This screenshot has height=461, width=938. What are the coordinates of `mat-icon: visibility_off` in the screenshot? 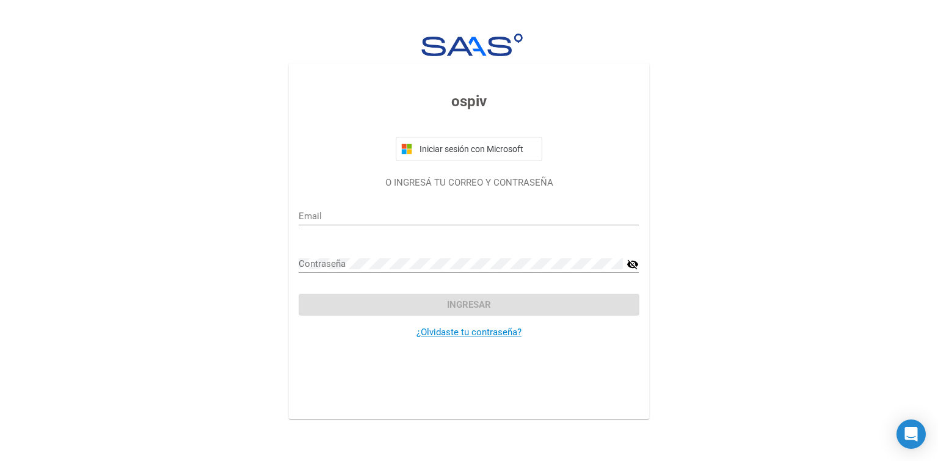 It's located at (633, 264).